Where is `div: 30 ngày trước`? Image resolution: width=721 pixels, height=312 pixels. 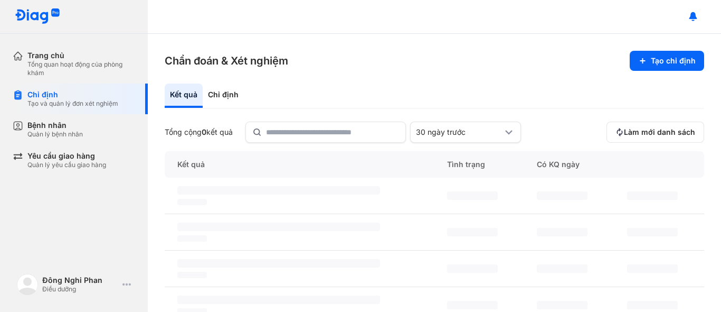
div: 30 ngày trước is located at coordinates (459, 132).